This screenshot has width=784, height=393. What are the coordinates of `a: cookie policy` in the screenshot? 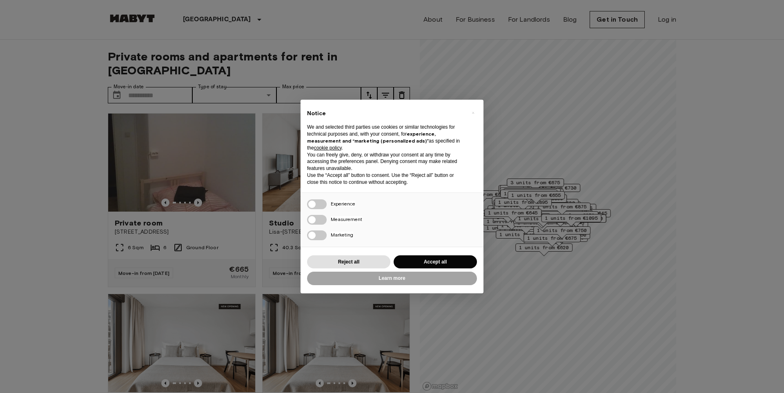 It's located at (328, 148).